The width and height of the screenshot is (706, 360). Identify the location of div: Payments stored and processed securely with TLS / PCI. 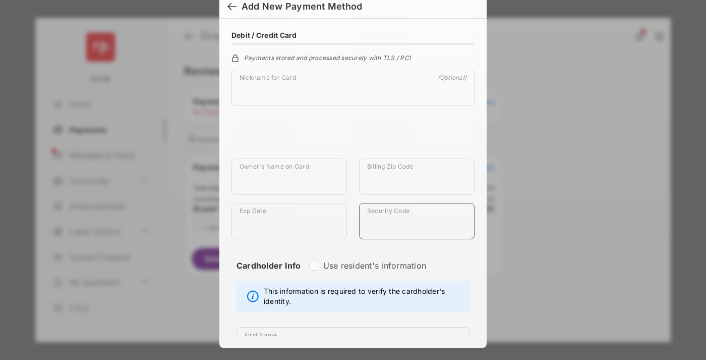
(353, 57).